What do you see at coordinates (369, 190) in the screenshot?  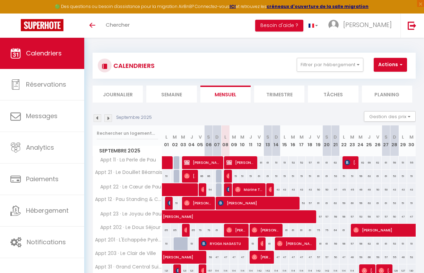 I see `div: 49` at bounding box center [369, 190].